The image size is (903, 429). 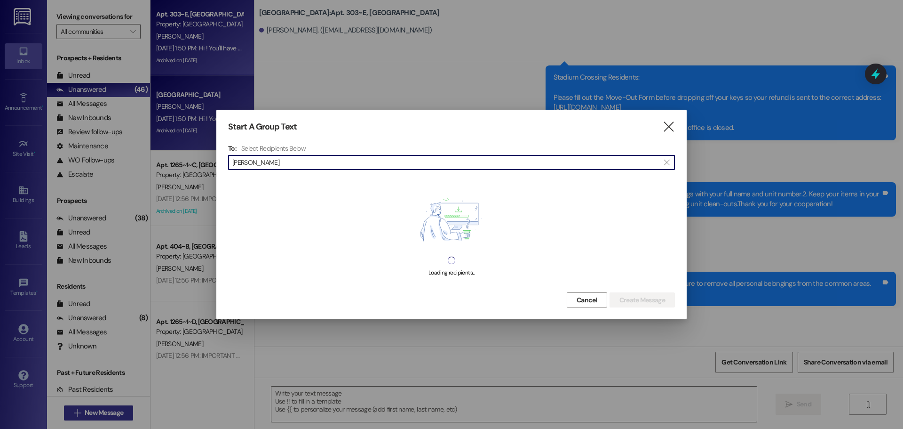 I want to click on div: Loading recipients..., so click(x=452, y=272).